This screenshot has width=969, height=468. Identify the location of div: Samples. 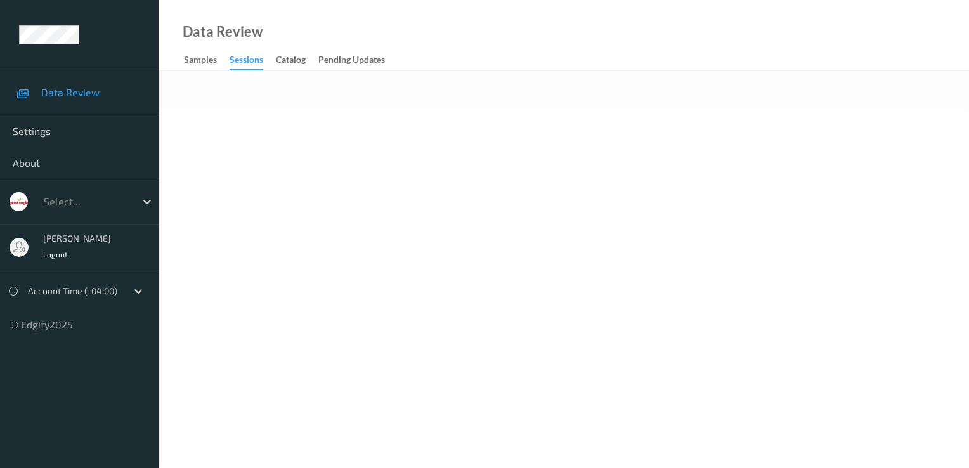
(200, 61).